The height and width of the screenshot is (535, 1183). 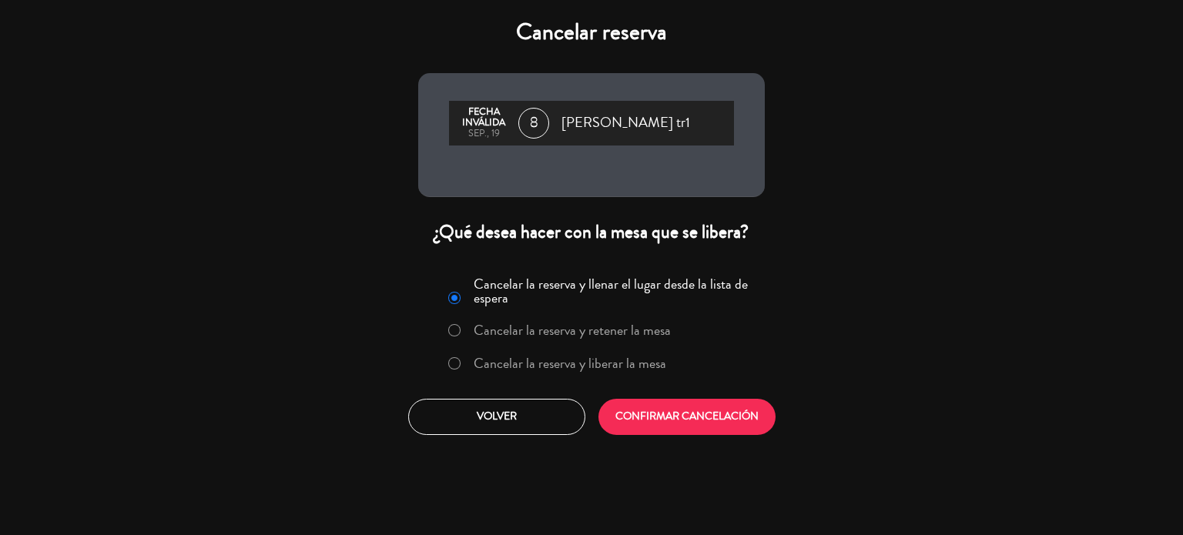 What do you see at coordinates (615, 291) in the screenshot?
I see `label: Cancelar la reserva y llenar el lugar desde la lista de espera` at bounding box center [615, 291].